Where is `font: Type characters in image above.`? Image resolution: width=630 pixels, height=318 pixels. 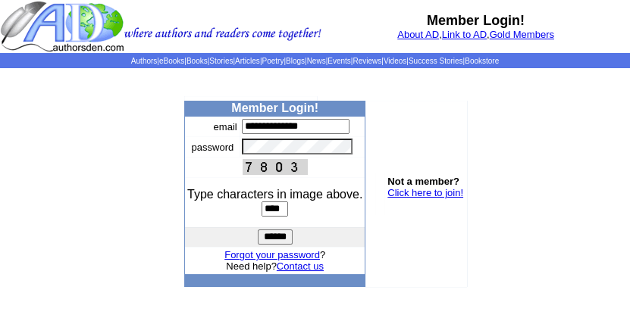
font: Type characters in image above. is located at coordinates (274, 194).